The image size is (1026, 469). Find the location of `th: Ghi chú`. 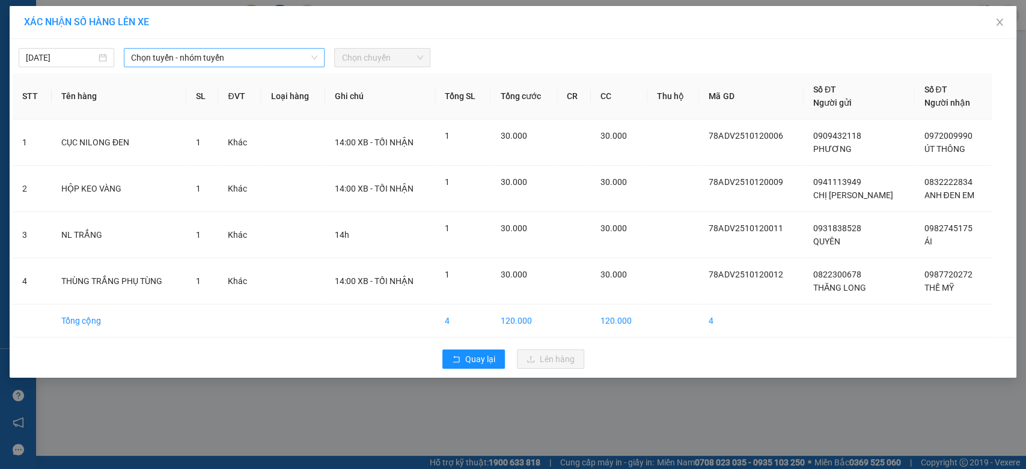

th: Ghi chú is located at coordinates (380, 96).